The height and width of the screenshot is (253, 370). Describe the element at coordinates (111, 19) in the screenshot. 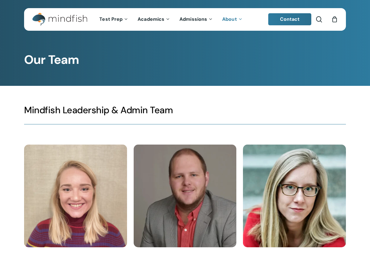

I see `span: Test Prep` at that location.